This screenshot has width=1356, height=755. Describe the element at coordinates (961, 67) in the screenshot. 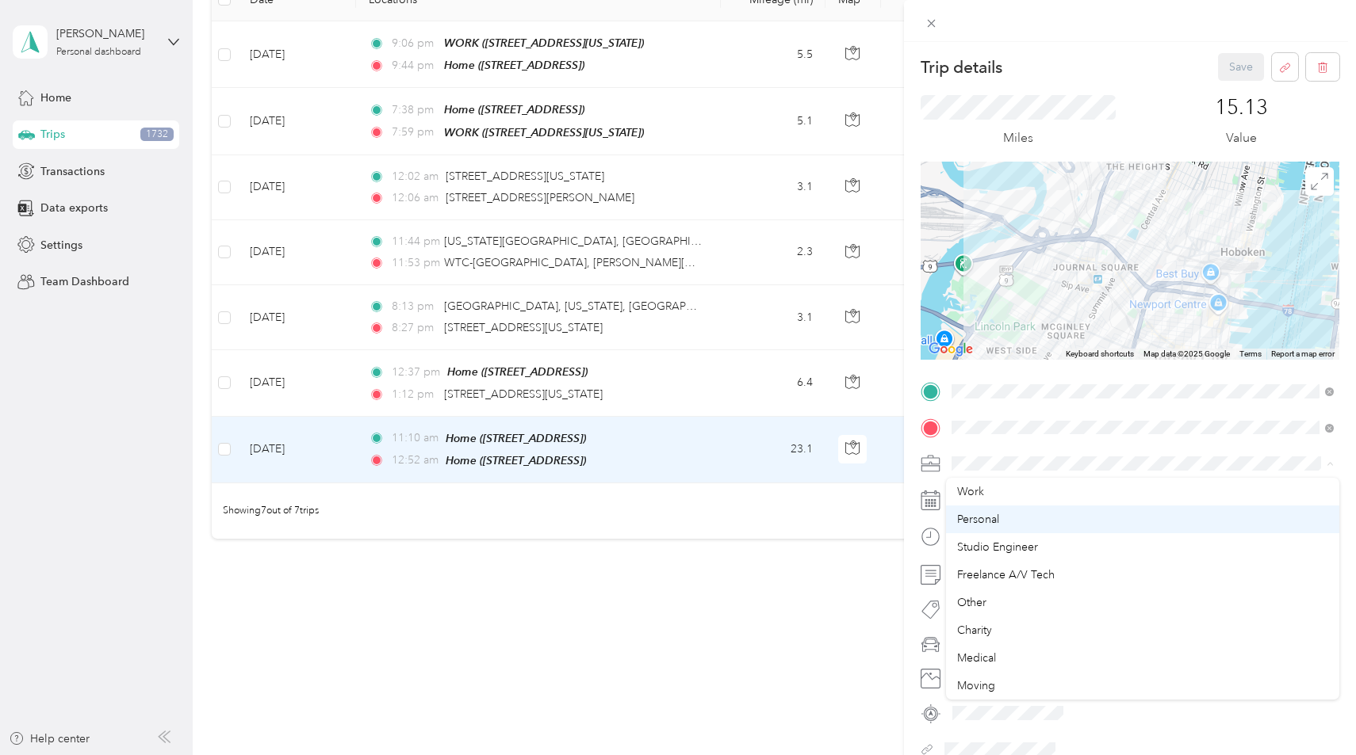

I see `p: Trip details` at that location.